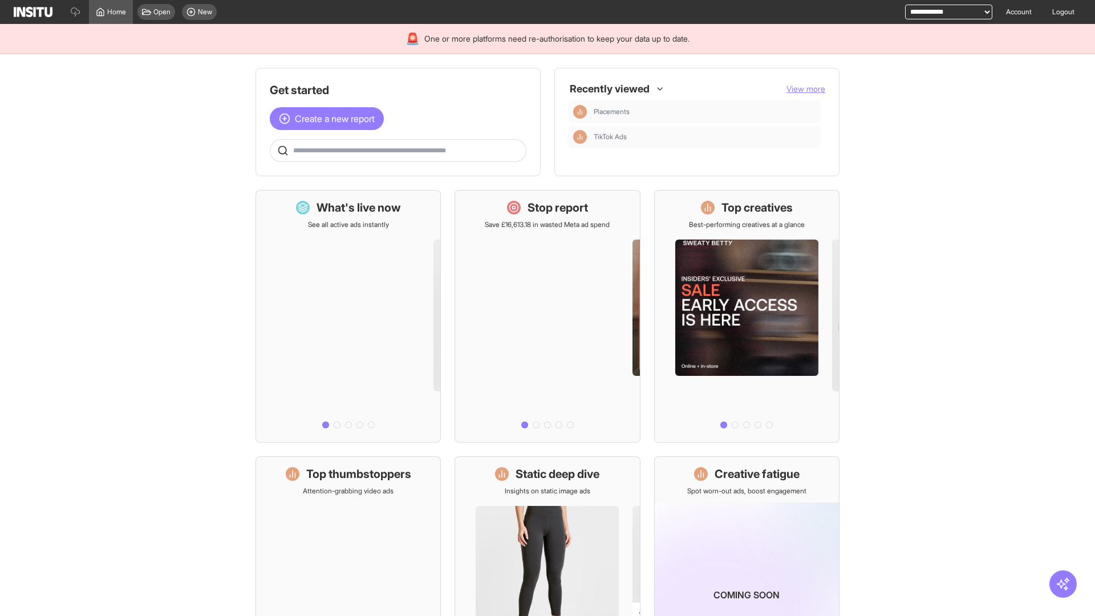 This screenshot has height=616, width=1095. I want to click on span: Open, so click(162, 12).